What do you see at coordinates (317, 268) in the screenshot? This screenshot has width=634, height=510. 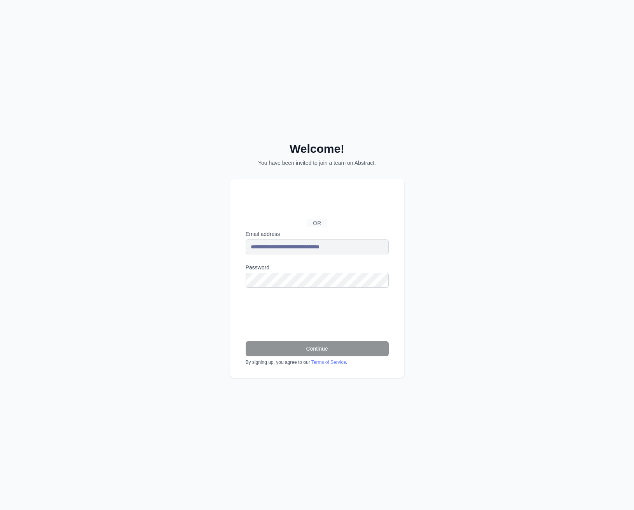 I see `label: Password` at bounding box center [317, 268].